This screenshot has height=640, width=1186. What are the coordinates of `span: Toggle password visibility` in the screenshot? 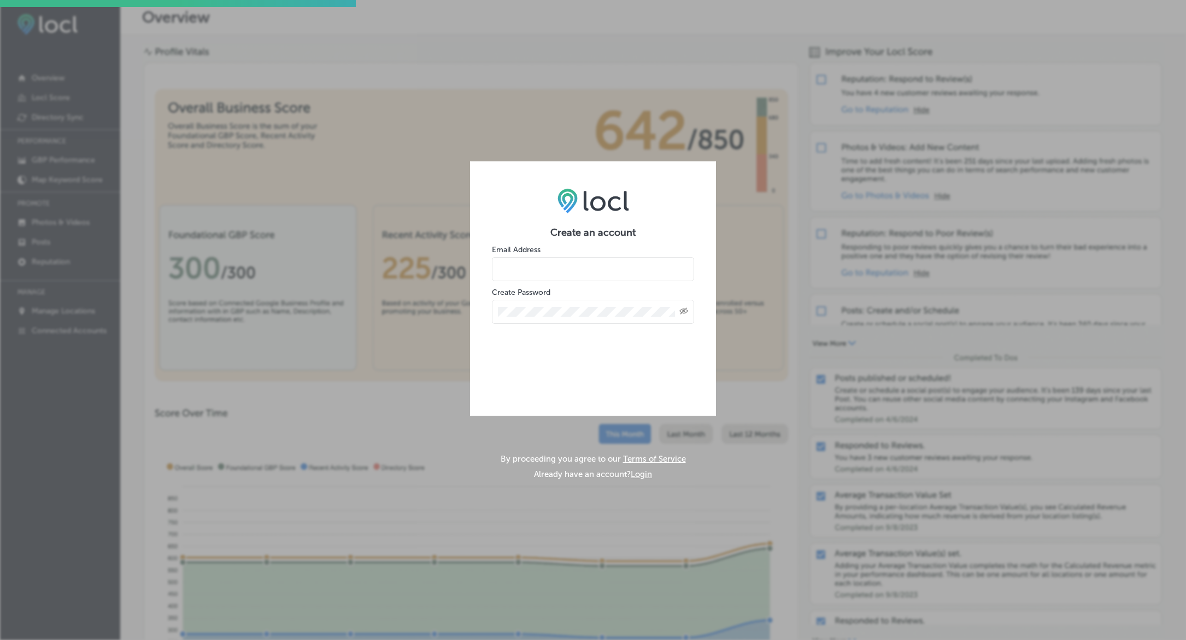 It's located at (684, 312).